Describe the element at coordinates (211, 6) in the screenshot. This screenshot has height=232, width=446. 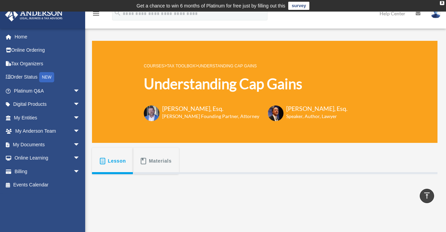
I see `div: Get a chance to win 6 months of Platinum for free just by filling out this` at that location.